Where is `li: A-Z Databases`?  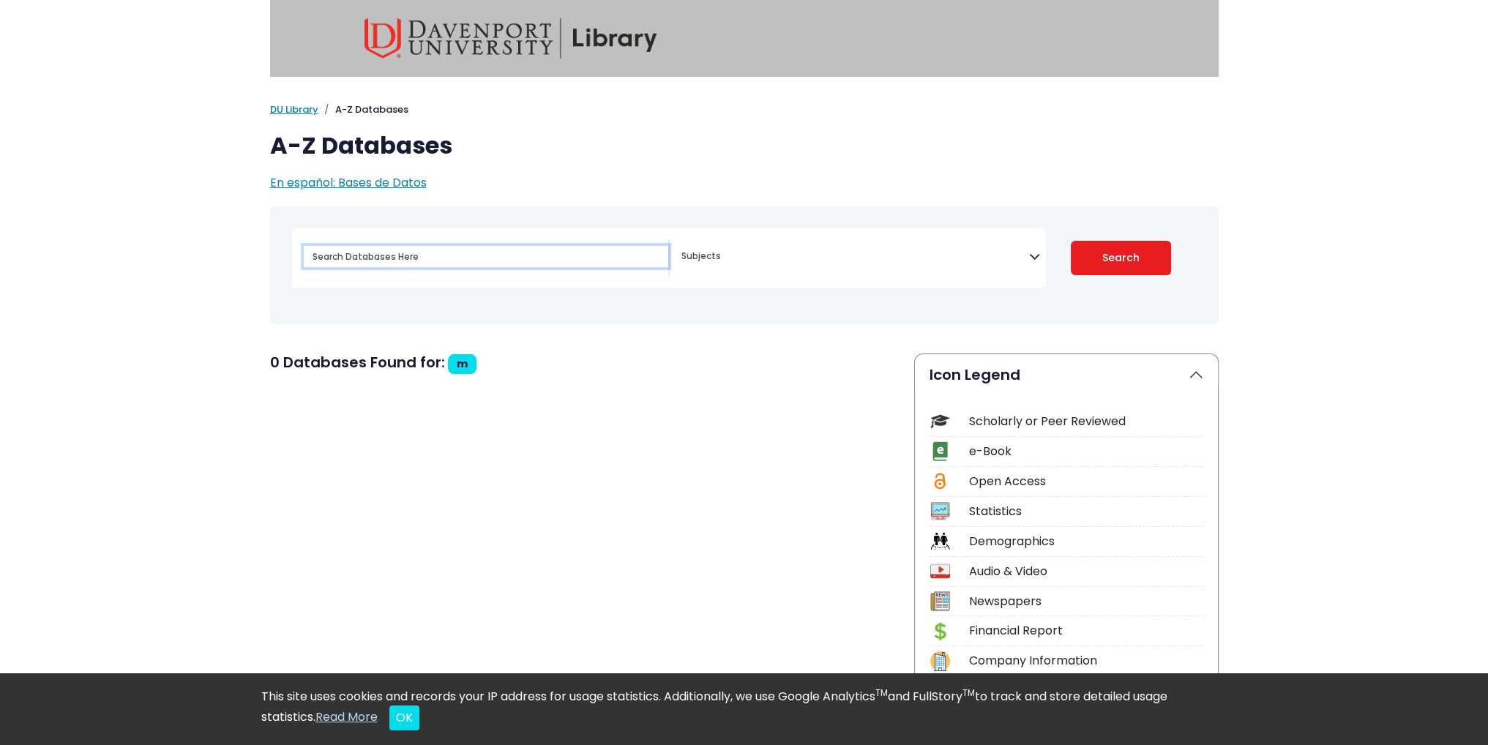 li: A-Z Databases is located at coordinates (363, 110).